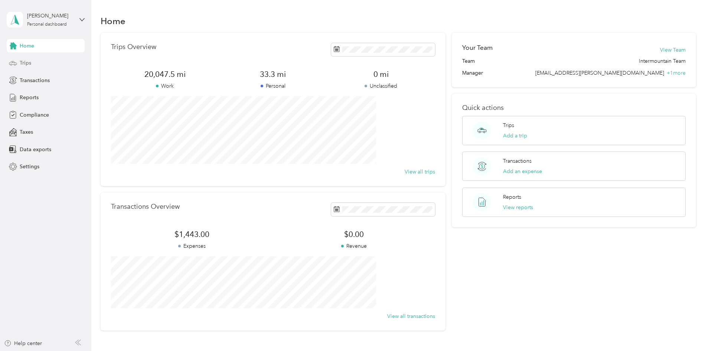 The height and width of the screenshot is (351, 709). What do you see at coordinates (662, 61) in the screenshot?
I see `span: Intermountain Team` at bounding box center [662, 61].